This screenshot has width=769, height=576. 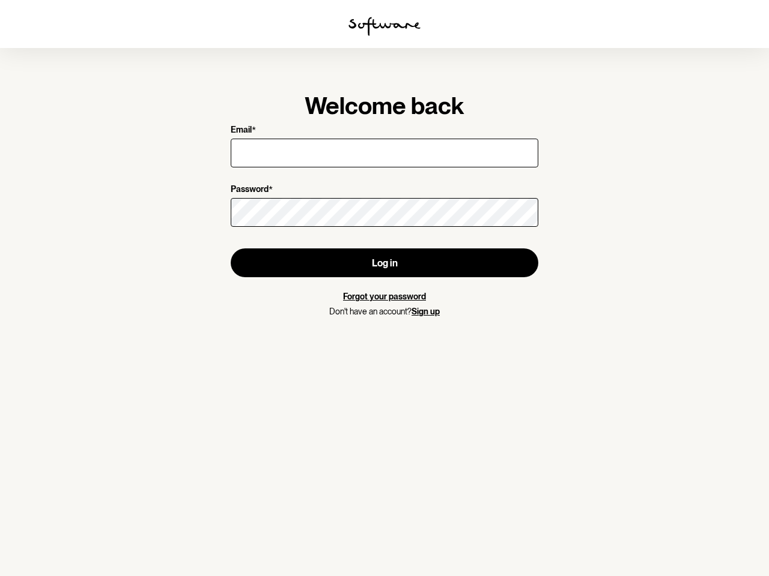 I want to click on a: Sign up, so click(x=425, y=312).